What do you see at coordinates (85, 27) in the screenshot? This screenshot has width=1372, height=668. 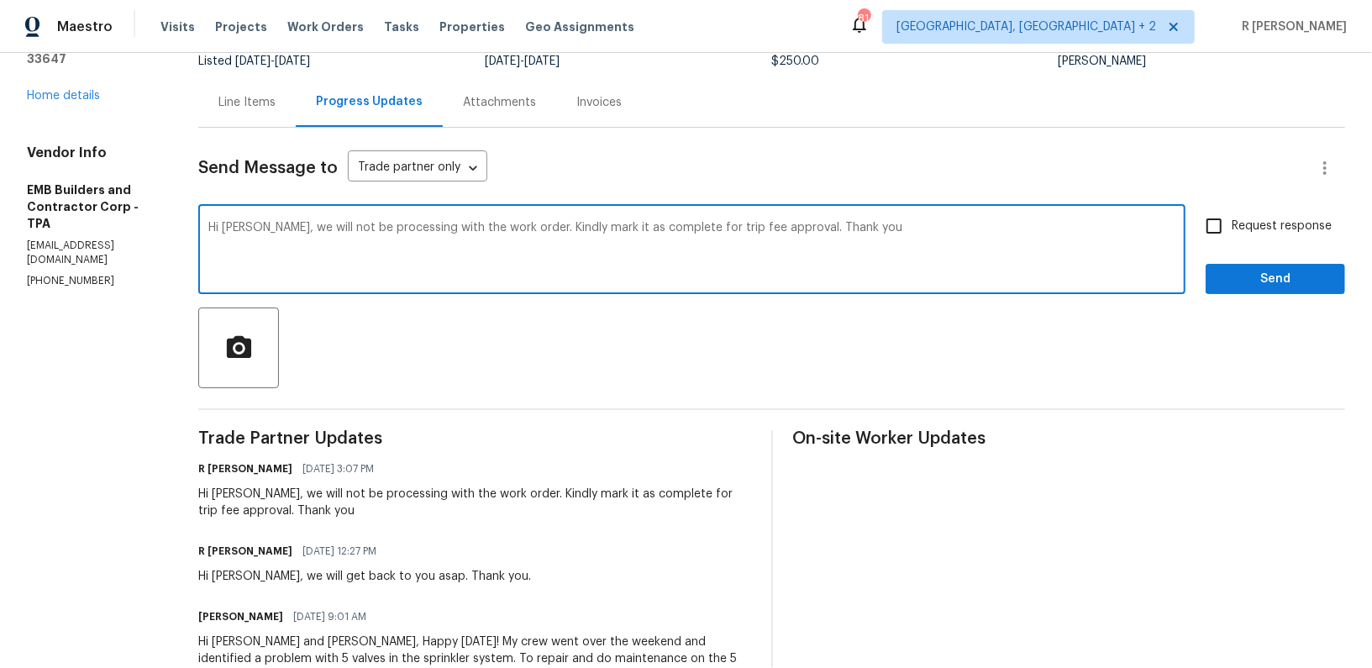 I see `span: Maestro` at bounding box center [85, 27].